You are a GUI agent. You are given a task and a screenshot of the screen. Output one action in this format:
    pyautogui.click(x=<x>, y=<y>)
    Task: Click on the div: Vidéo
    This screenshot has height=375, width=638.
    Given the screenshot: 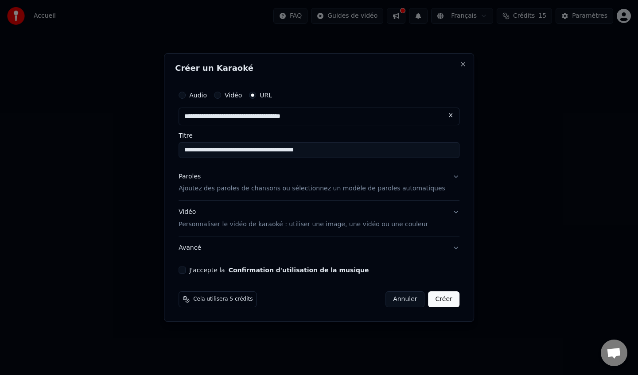 What is the action you would take?
    pyautogui.click(x=303, y=219)
    